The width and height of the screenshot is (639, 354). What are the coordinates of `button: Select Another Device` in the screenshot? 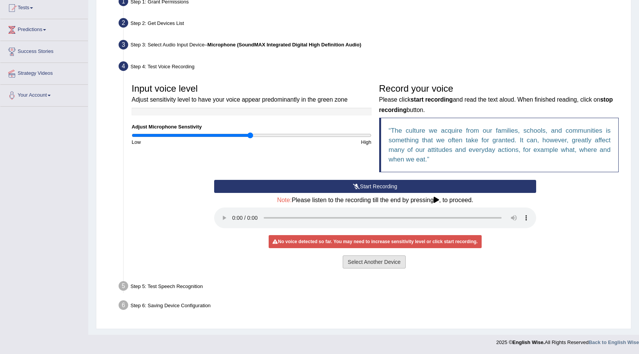 It's located at (374, 262).